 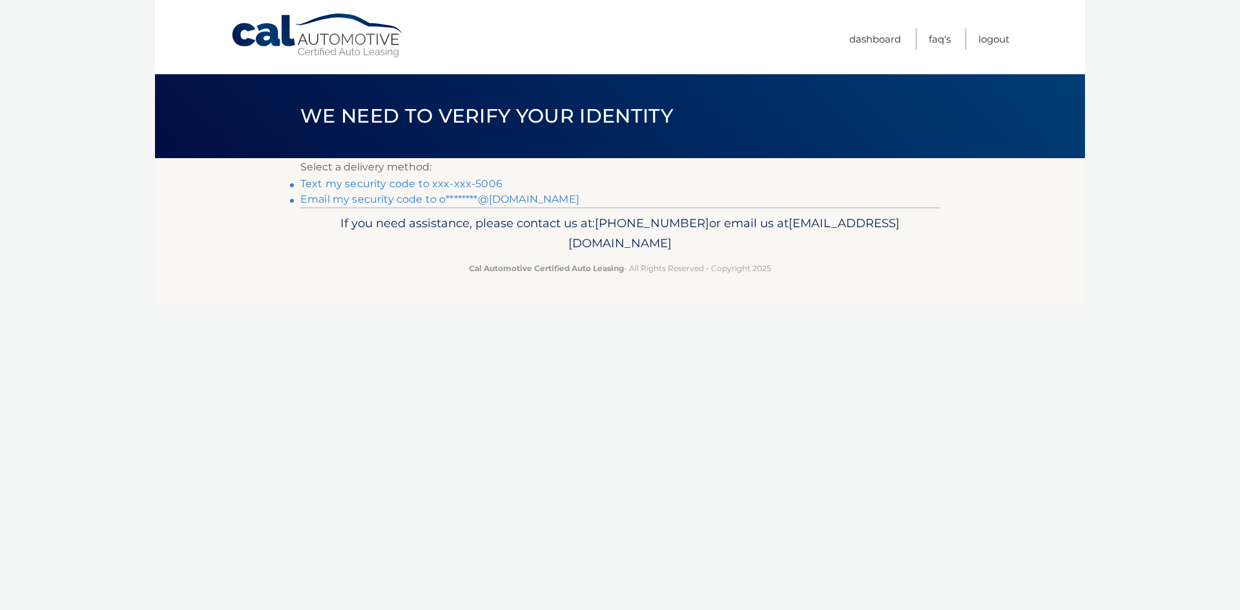 I want to click on strong: Cal Automotive Certified Auto Leasing, so click(x=546, y=268).